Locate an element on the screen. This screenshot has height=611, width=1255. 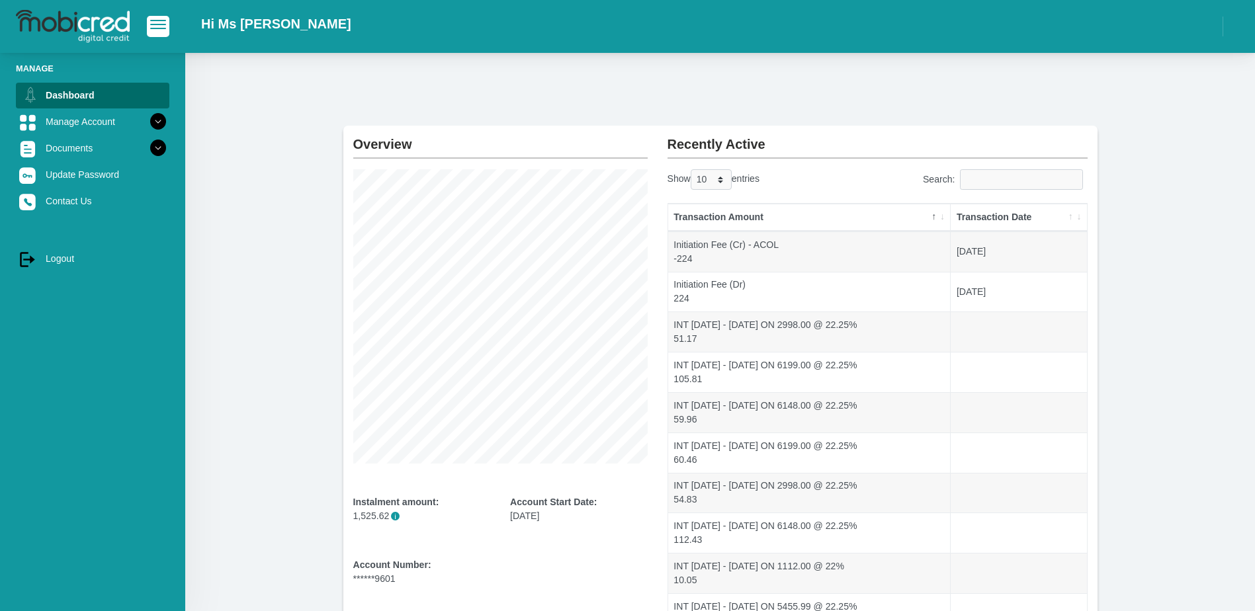
td: Initiation Fee (Cr) - ACOL -224 is located at coordinates (810, 251).